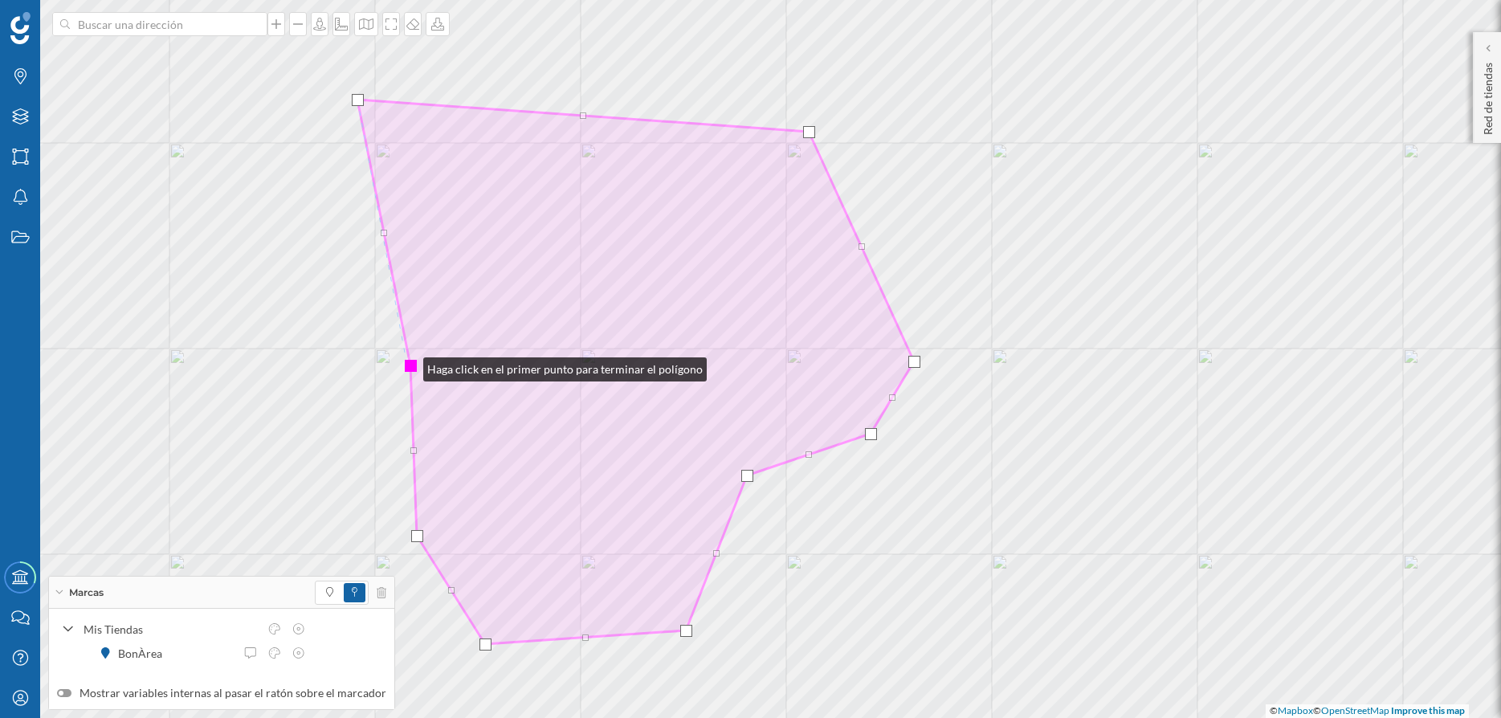  I want to click on a: Mapbox, so click(1295, 710).